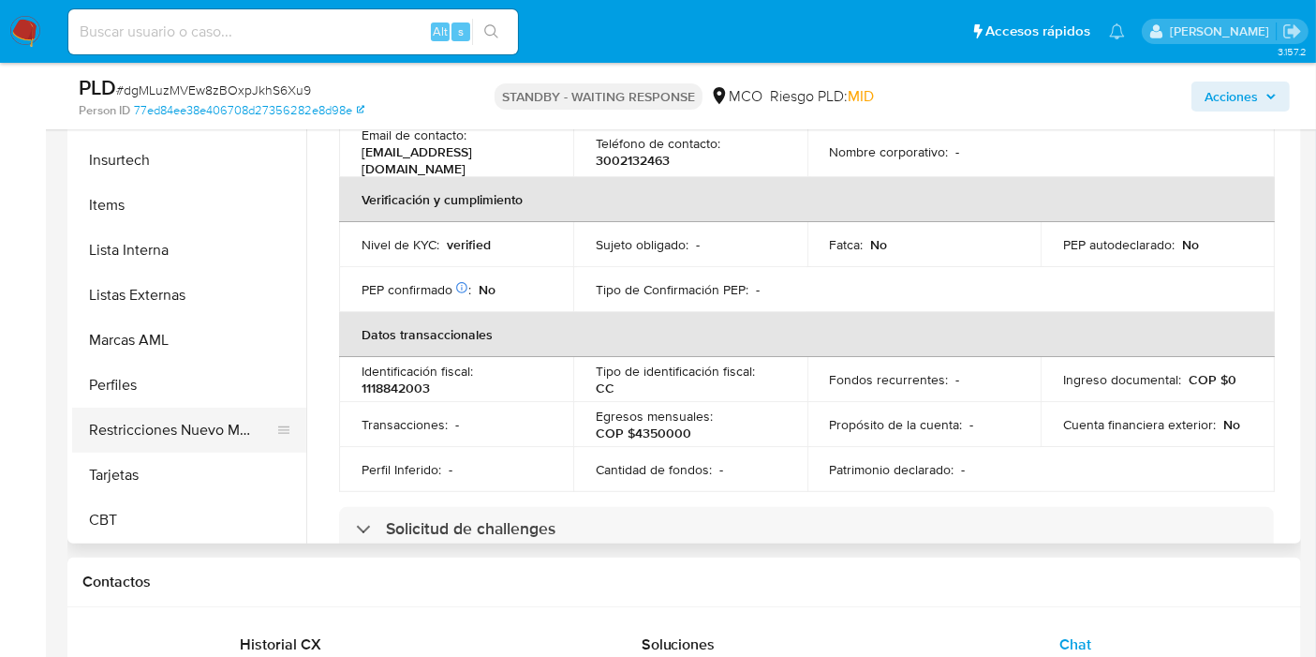 The image size is (1316, 657). Describe the element at coordinates (97, 87) in the screenshot. I see `b: PLD` at that location.